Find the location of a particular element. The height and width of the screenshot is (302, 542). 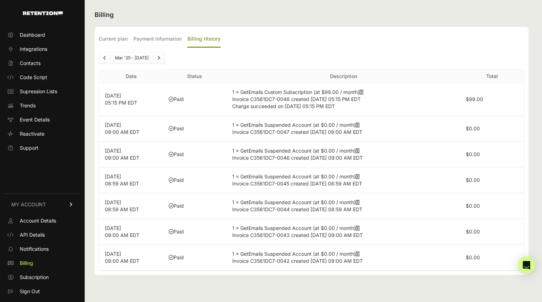

a: Dashboard is located at coordinates (42, 35).